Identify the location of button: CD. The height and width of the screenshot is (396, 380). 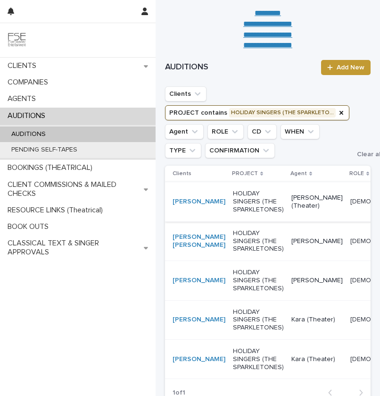
(262, 132).